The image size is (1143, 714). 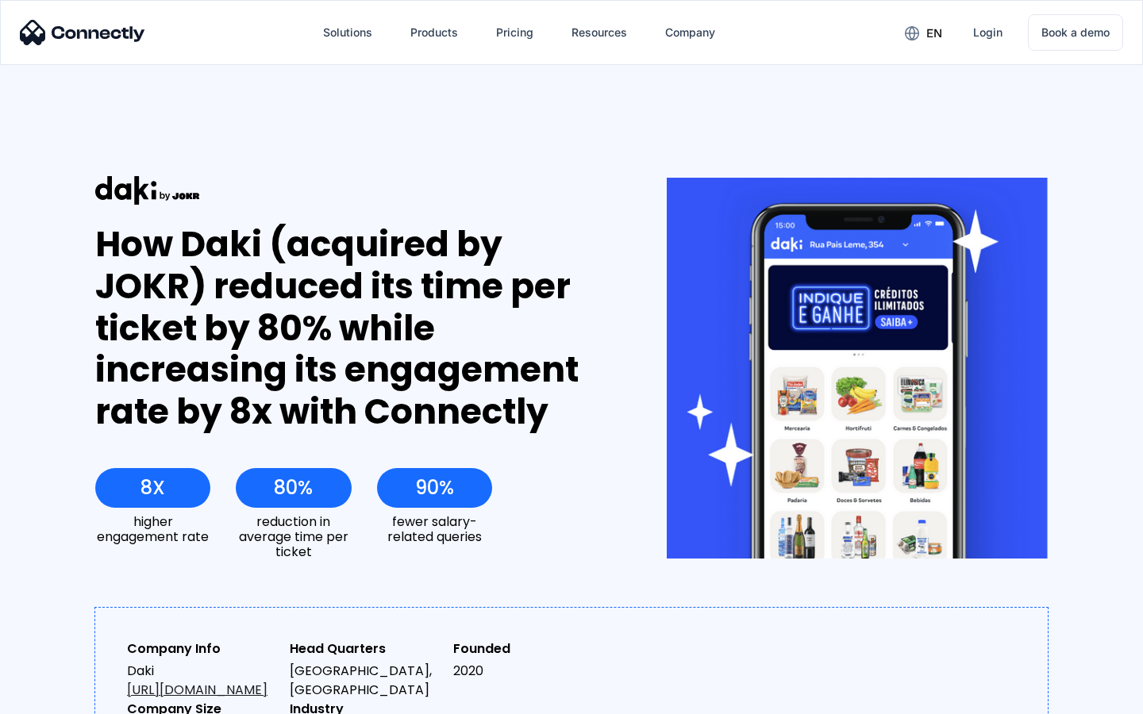 I want to click on a: Pricing, so click(x=514, y=33).